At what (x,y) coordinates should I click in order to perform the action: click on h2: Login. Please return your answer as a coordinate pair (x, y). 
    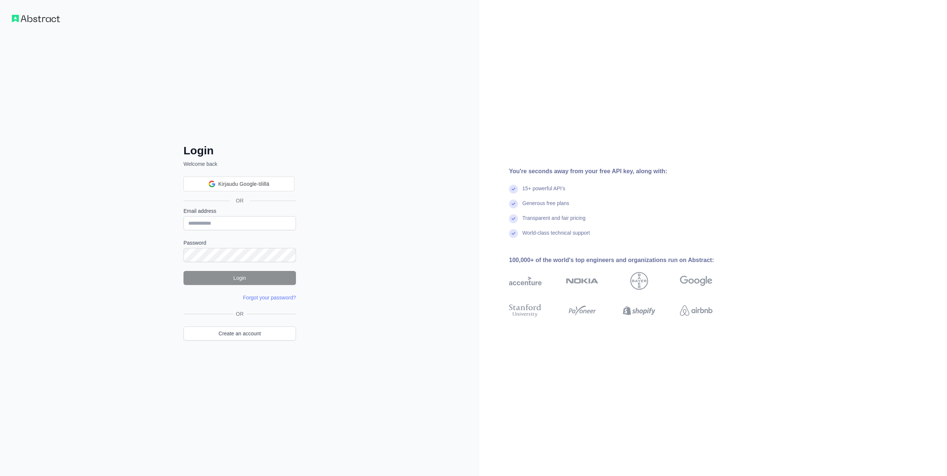
    Looking at the image, I should click on (240, 151).